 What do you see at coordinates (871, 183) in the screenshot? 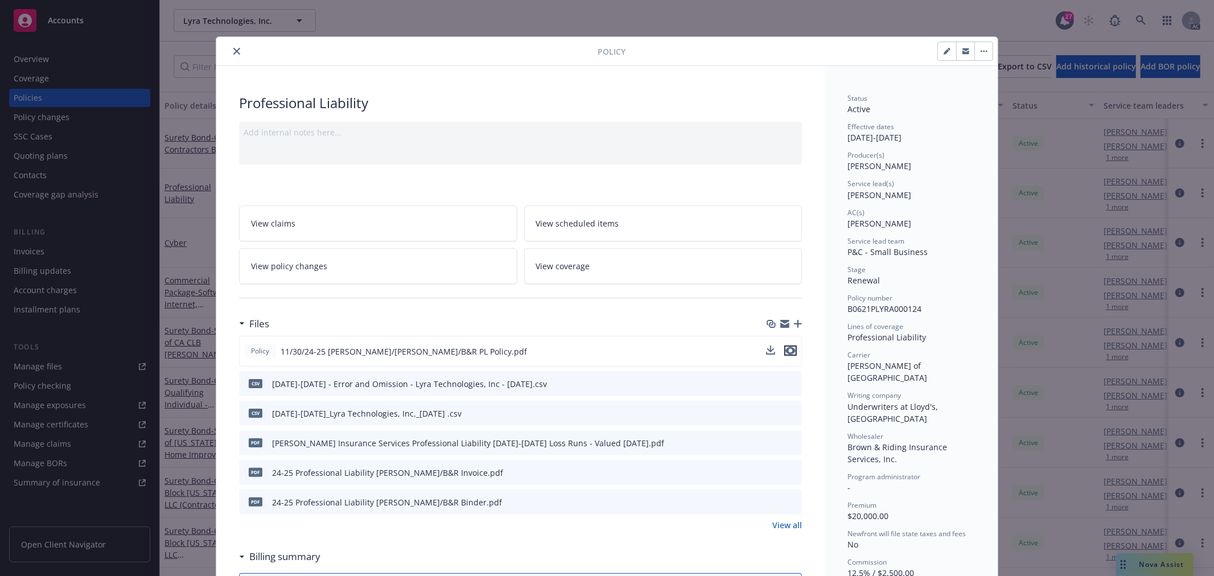
I see `span: Service lead(s)` at bounding box center [871, 183].